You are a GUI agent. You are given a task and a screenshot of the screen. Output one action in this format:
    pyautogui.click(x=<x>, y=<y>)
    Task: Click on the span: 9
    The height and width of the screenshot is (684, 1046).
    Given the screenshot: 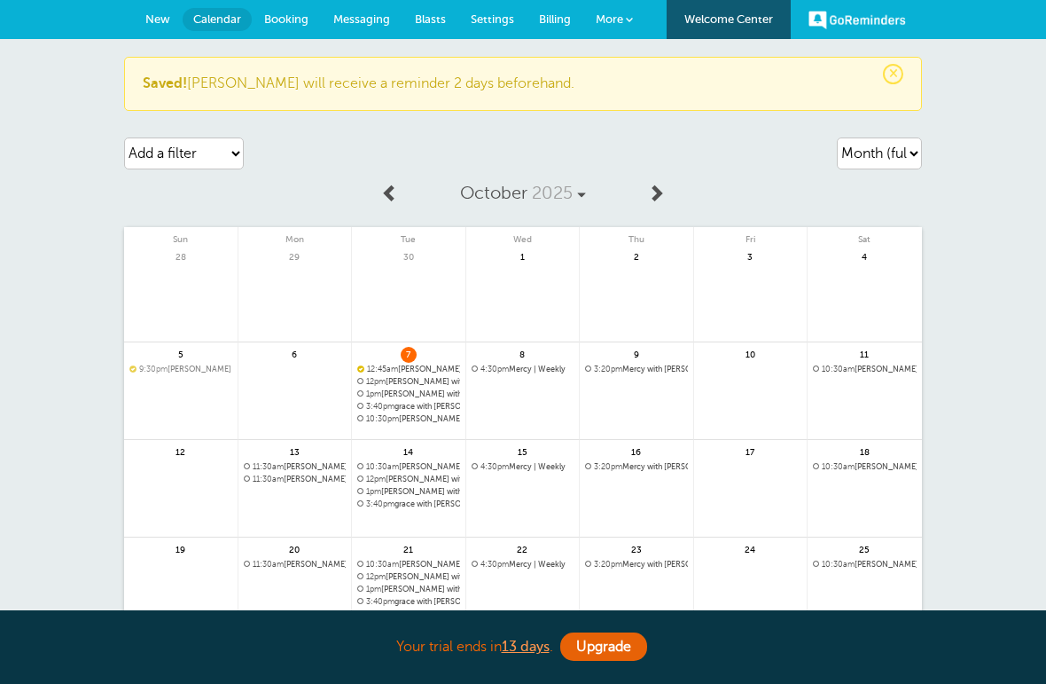 What is the action you would take?
    pyautogui.click(x=637, y=353)
    